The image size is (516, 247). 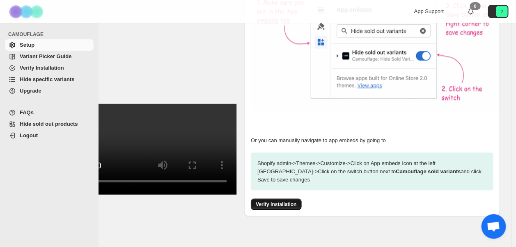 I want to click on span: Variant Picker Guide, so click(x=46, y=56).